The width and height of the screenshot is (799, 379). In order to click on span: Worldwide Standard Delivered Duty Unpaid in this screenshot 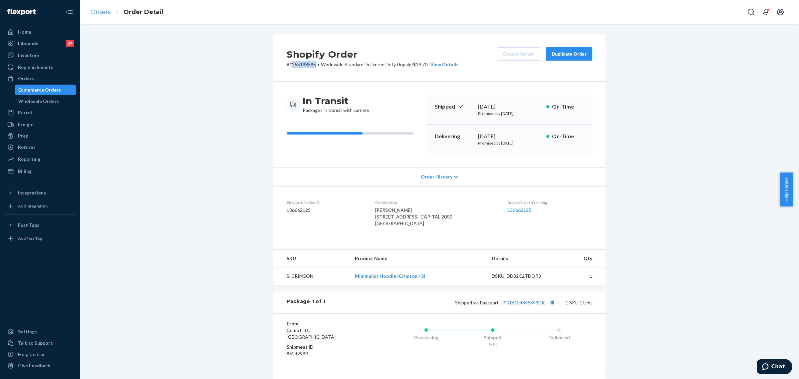, I will do `click(366, 64)`.